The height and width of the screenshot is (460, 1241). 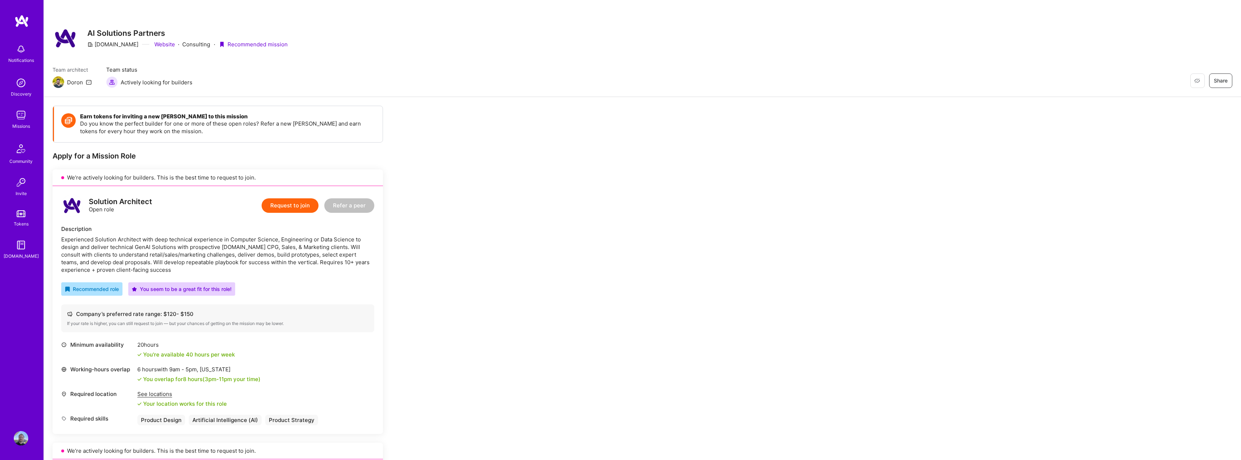 What do you see at coordinates (64, 394) in the screenshot?
I see `i: icon Location` at bounding box center [64, 394].